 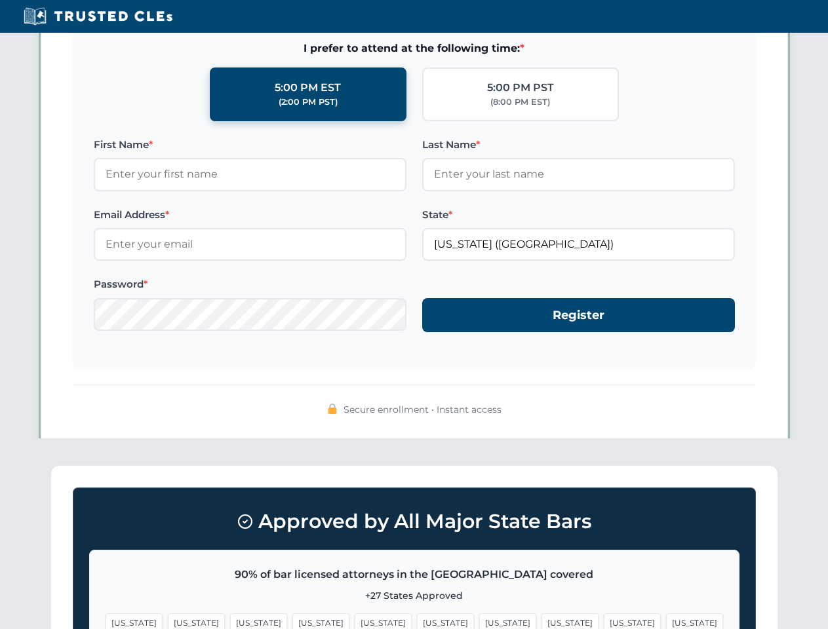 What do you see at coordinates (250, 284) in the screenshot?
I see `label: Password` at bounding box center [250, 284].